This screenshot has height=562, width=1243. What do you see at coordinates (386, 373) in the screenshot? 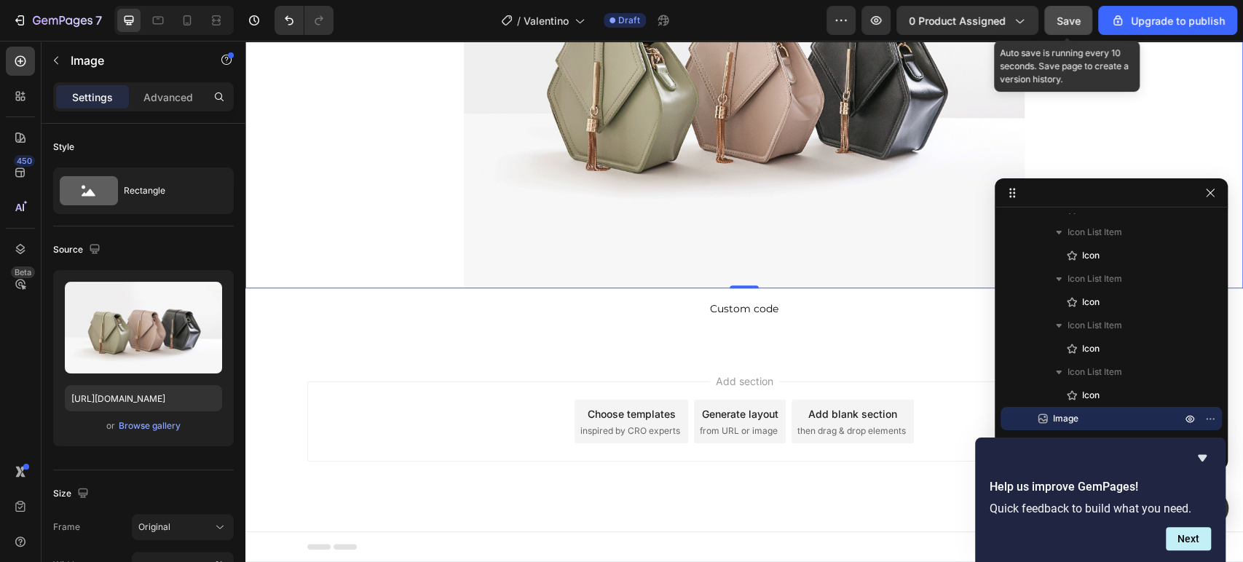
I see `div: Choose templates` at bounding box center [386, 373].